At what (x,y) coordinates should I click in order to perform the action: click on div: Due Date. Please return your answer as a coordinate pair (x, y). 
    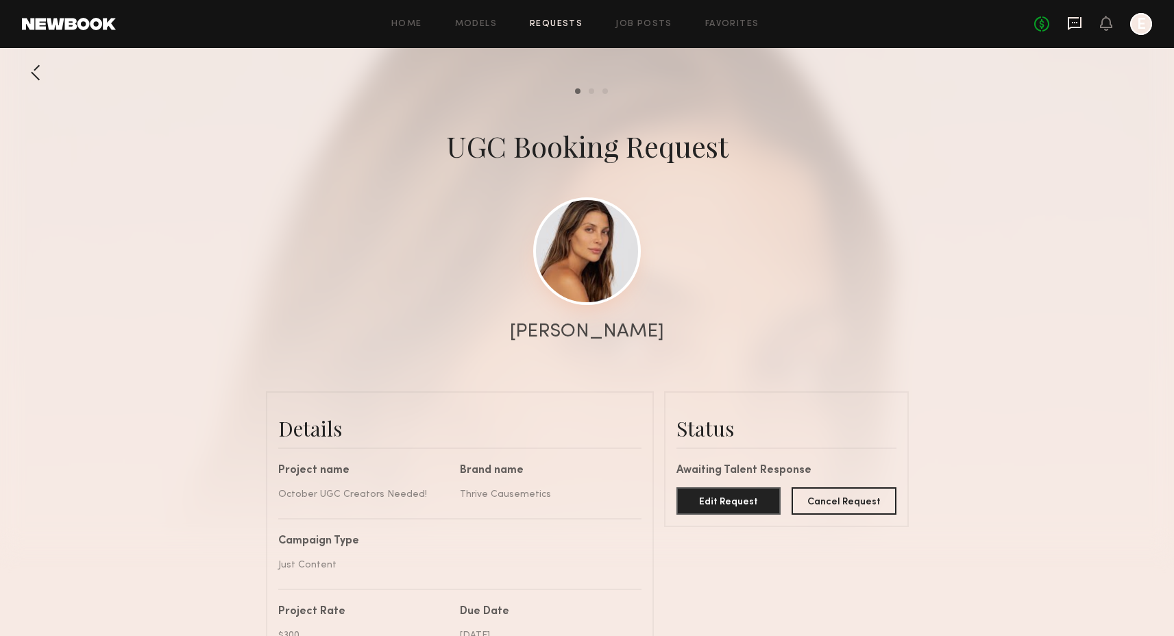
    Looking at the image, I should click on (545, 612).